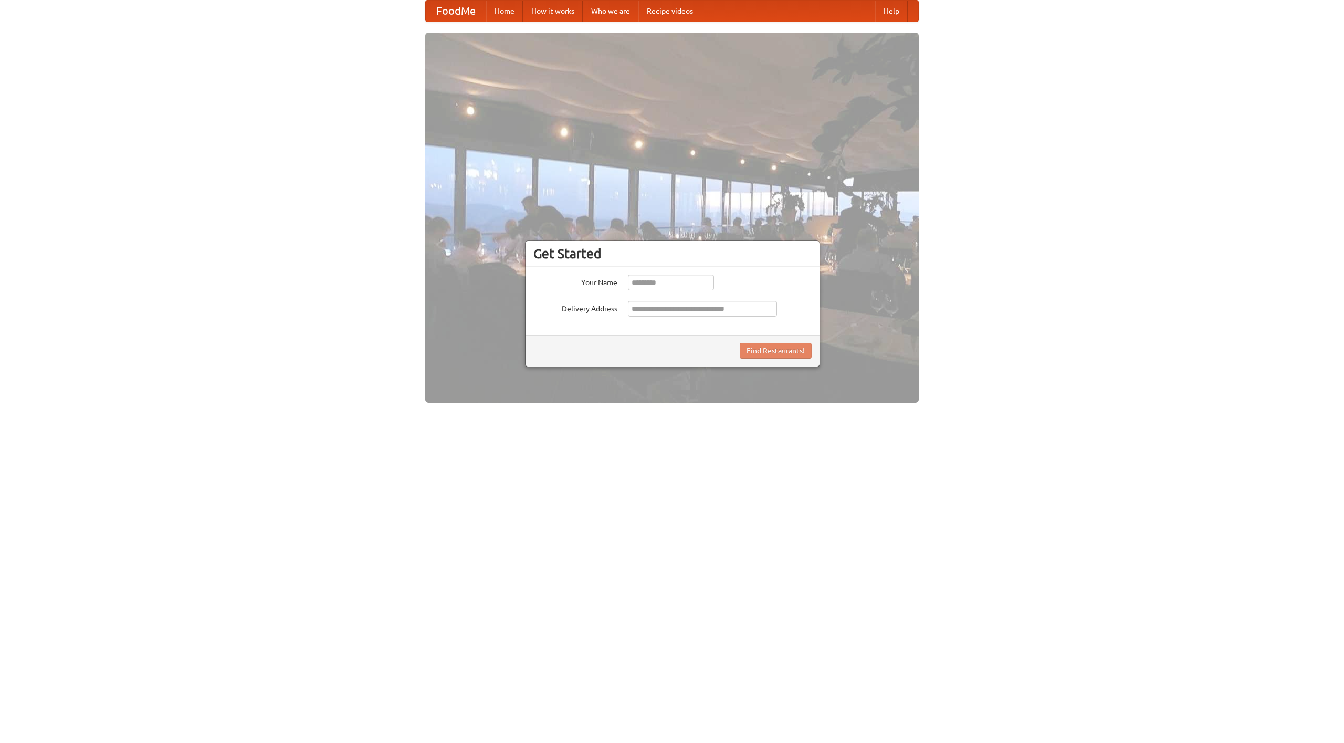  I want to click on label: Delivery Address, so click(576, 307).